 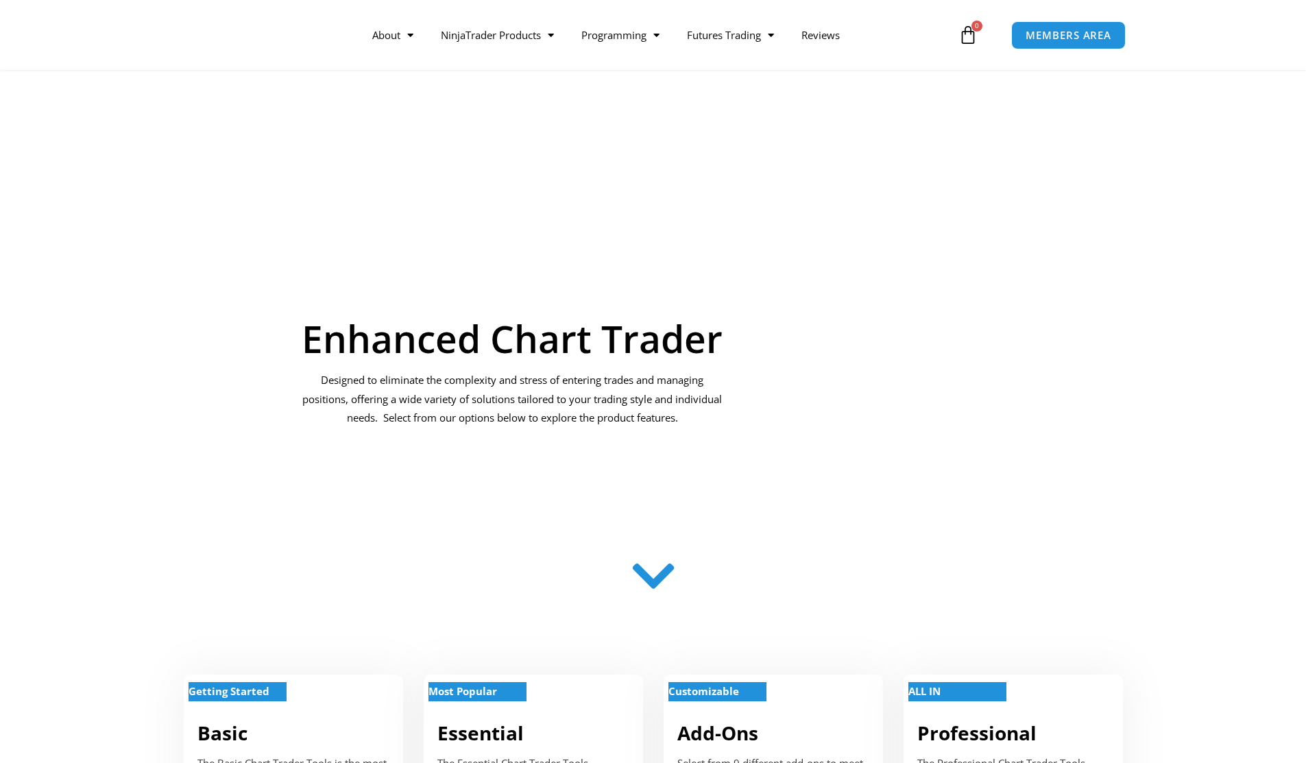 What do you see at coordinates (820, 35) in the screenshot?
I see `a: Reviews` at bounding box center [820, 35].